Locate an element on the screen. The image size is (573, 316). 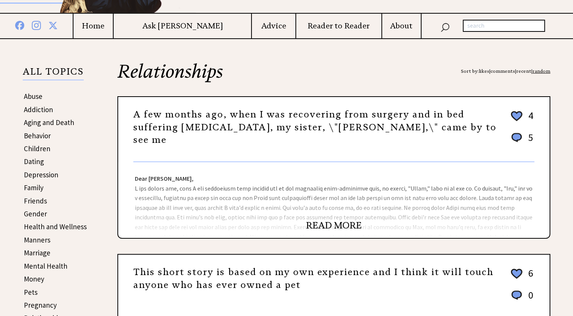
a: Gender is located at coordinates (35, 214).